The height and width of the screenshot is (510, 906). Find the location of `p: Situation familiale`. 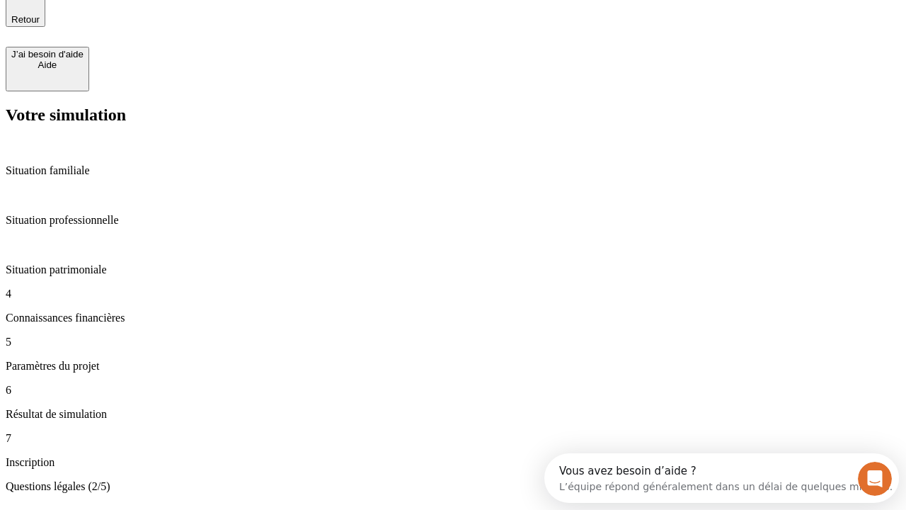

p: Situation familiale is located at coordinates (453, 171).